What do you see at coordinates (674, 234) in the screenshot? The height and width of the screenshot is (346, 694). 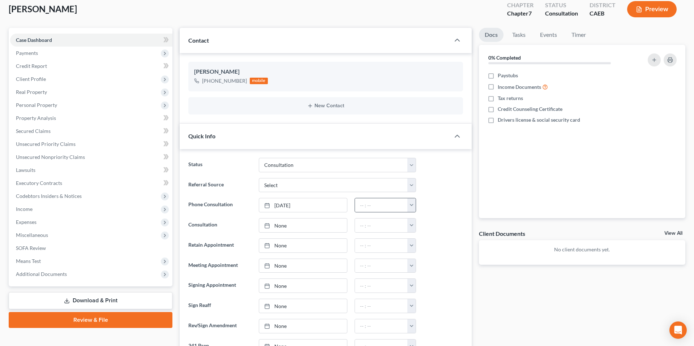 I see `a: View All` at bounding box center [674, 234].